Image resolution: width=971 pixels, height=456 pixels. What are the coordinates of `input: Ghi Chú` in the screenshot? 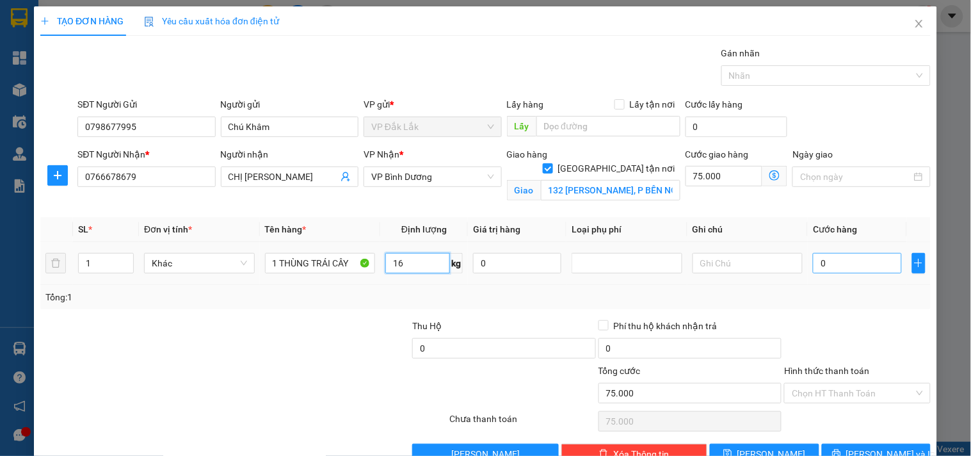 It's located at (747, 263).